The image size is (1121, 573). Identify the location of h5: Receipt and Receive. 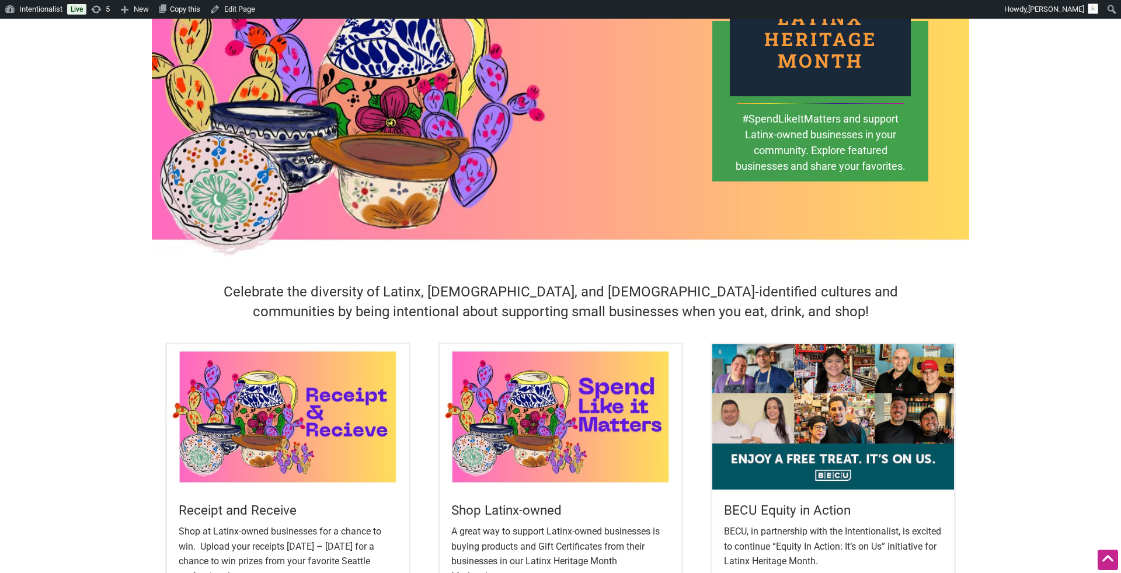
(288, 510).